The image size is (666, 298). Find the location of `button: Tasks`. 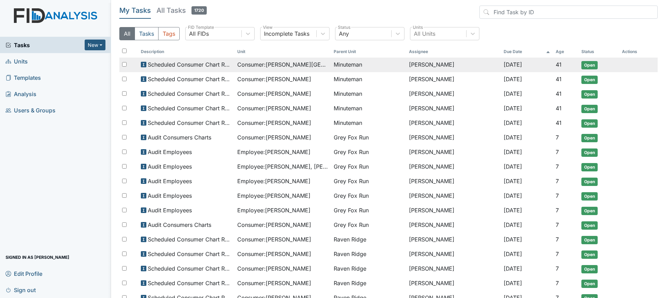

button: Tasks is located at coordinates (146, 34).